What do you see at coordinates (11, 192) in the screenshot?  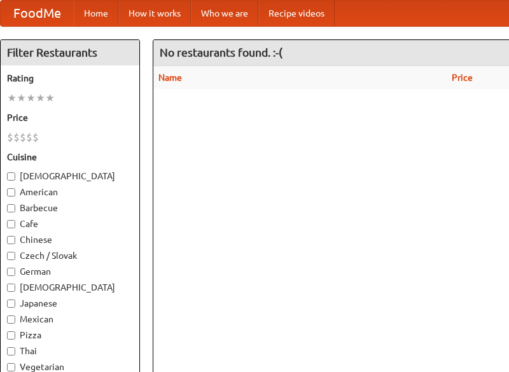 I see `input: American` at bounding box center [11, 192].